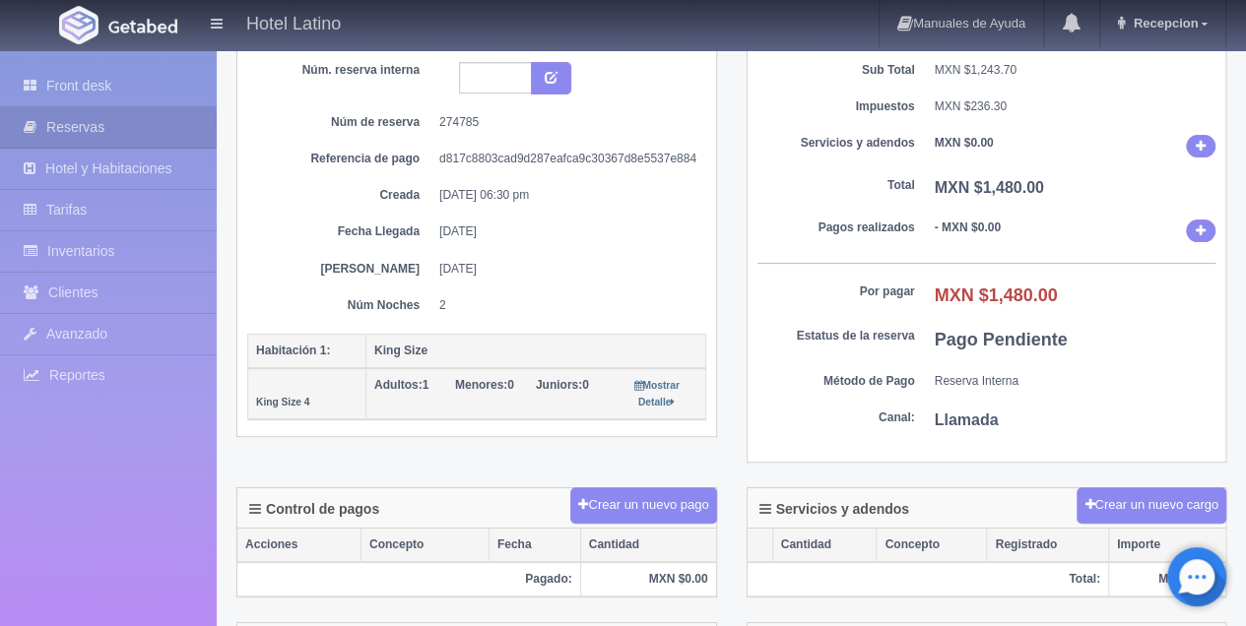 The image size is (1246, 626). What do you see at coordinates (341, 70) in the screenshot?
I see `dt: Núm. reserva interna` at bounding box center [341, 70].